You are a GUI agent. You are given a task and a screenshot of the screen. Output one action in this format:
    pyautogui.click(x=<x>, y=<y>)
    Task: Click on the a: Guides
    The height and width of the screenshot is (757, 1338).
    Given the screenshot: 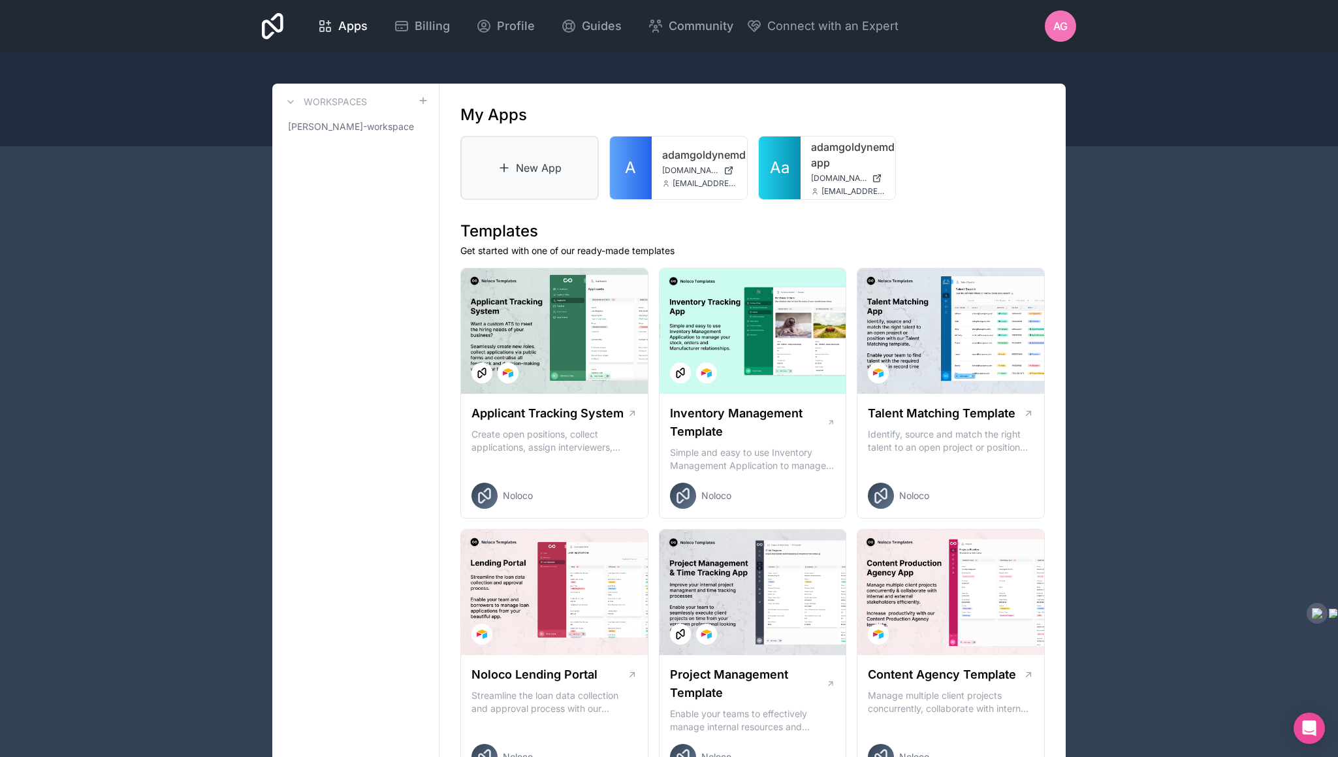 What is the action you would take?
    pyautogui.click(x=591, y=26)
    